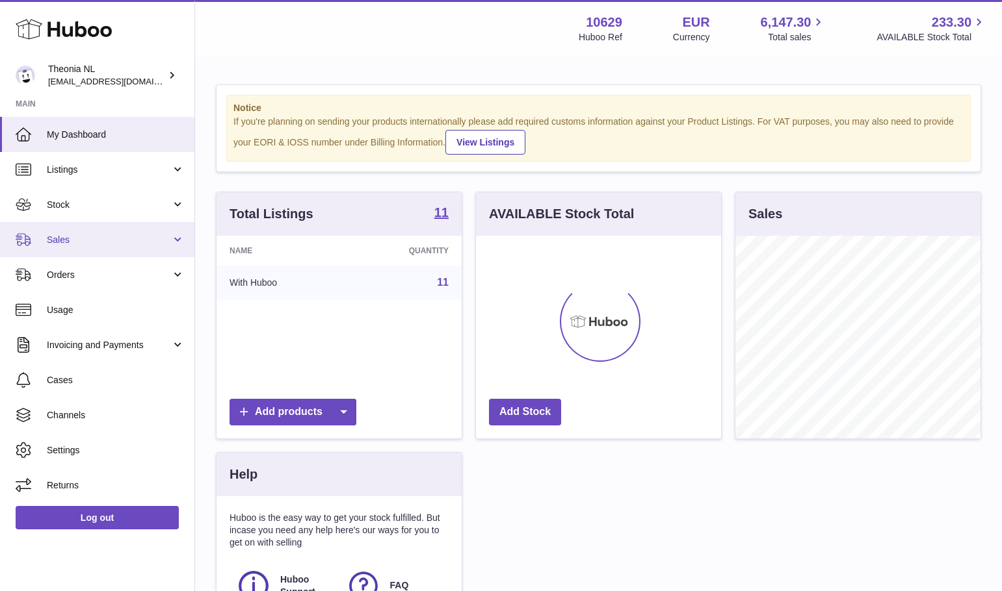 The width and height of the screenshot is (1002, 591). I want to click on span: Usage, so click(116, 310).